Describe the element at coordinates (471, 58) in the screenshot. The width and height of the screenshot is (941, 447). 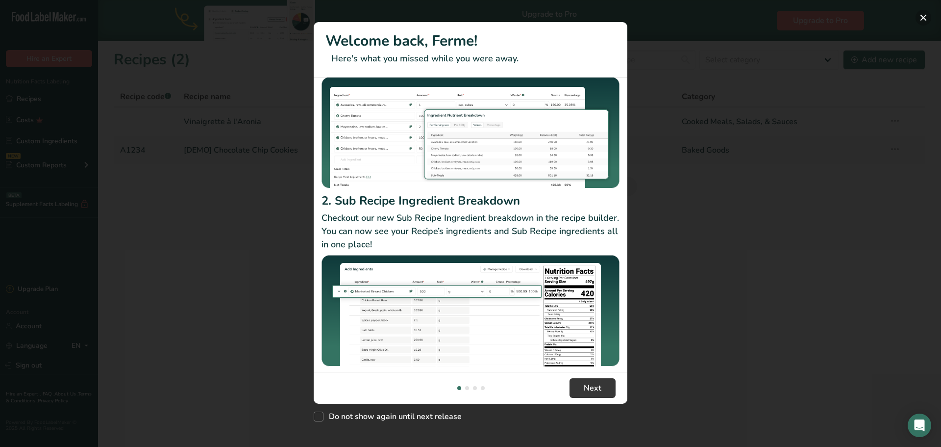
I see `p: Here's what you missed while you were away.` at that location.